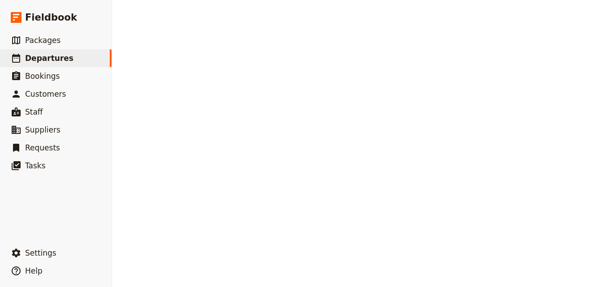  Describe the element at coordinates (43, 130) in the screenshot. I see `span: Suppliers` at that location.